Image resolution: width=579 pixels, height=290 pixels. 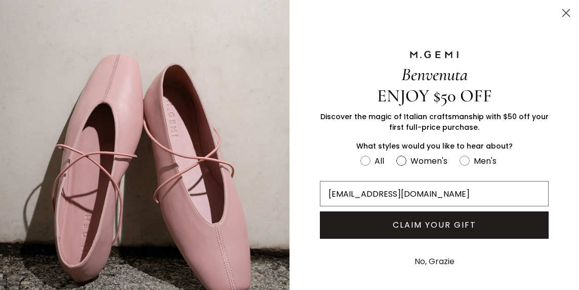 I want to click on div: Men's, so click(x=485, y=161).